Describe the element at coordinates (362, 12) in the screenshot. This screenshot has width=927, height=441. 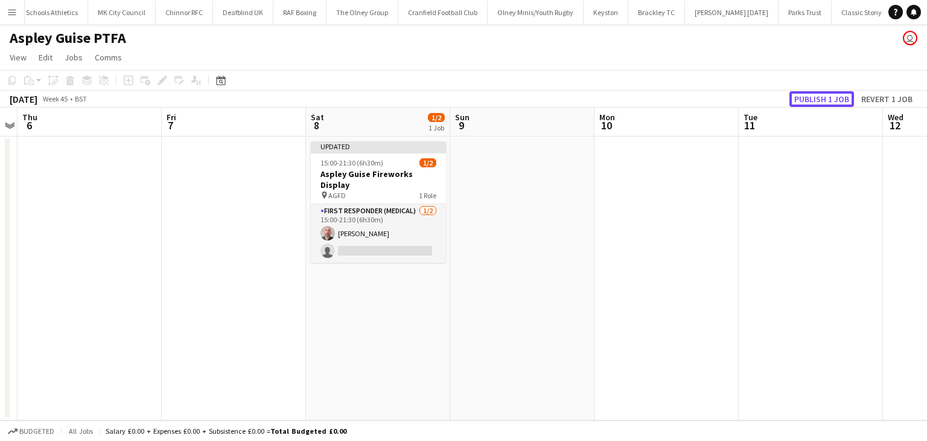
I see `button: The Olney Group` at that location.